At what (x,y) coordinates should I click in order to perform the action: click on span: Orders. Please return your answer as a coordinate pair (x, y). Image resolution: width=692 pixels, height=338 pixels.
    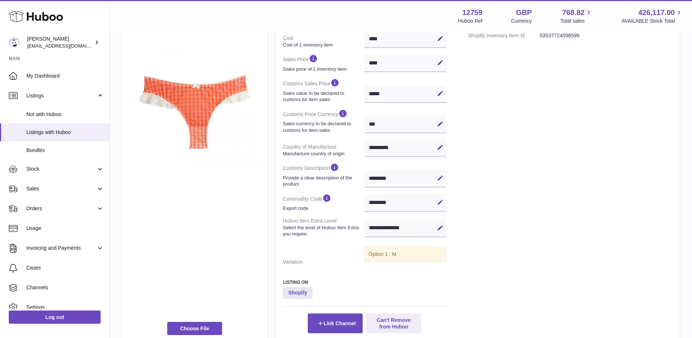
    Looking at the image, I should click on (61, 208).